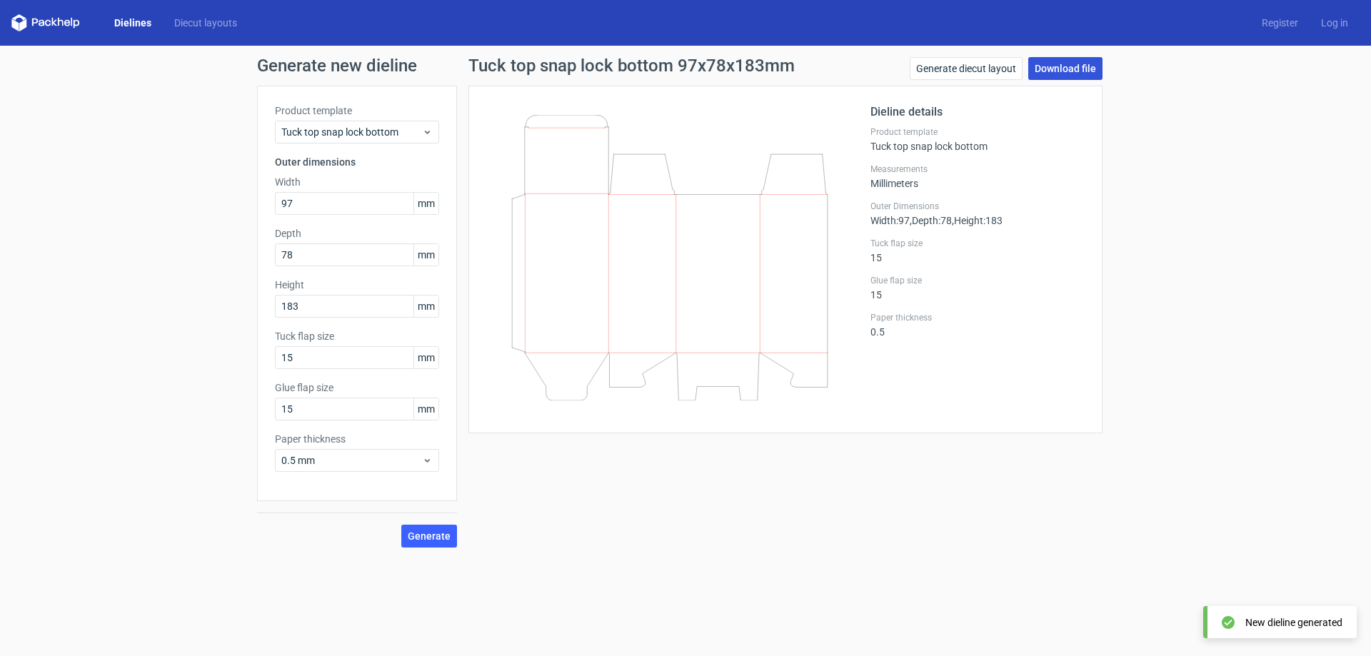 The image size is (1371, 656). Describe the element at coordinates (206, 23) in the screenshot. I see `a: Diecut layouts` at that location.